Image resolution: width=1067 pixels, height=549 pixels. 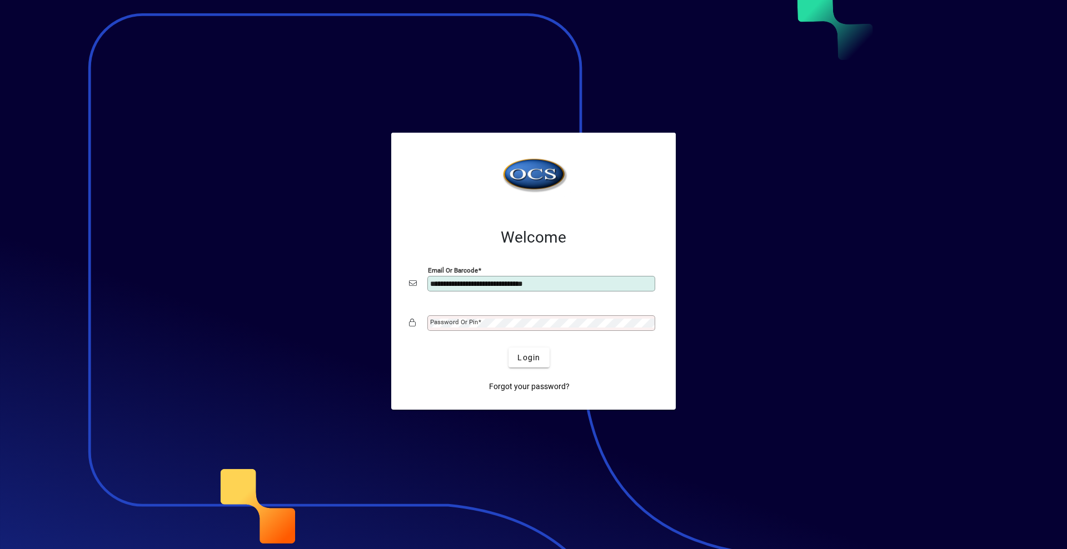 What do you see at coordinates (453, 271) in the screenshot?
I see `mat-label: Email or Barcode` at bounding box center [453, 271].